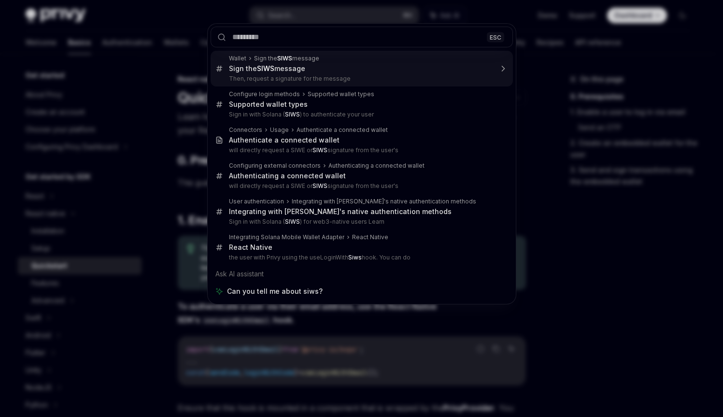 This screenshot has width=723, height=417. What do you see at coordinates (264, 94) in the screenshot?
I see `div: Configure login methods` at bounding box center [264, 94].